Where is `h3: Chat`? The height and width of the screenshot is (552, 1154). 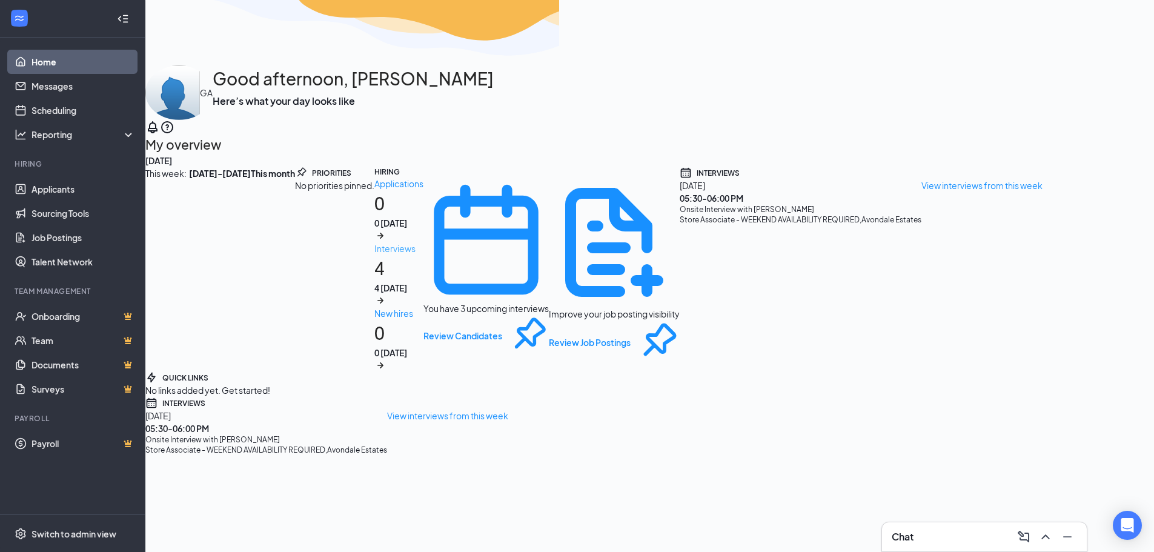 h3: Chat is located at coordinates (903, 537).